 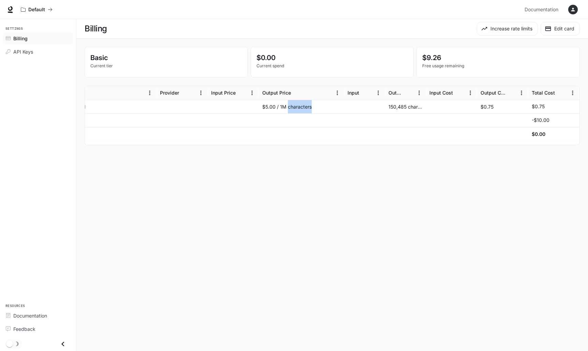 What do you see at coordinates (38, 52) in the screenshot?
I see `a: API Keys` at bounding box center [38, 52].